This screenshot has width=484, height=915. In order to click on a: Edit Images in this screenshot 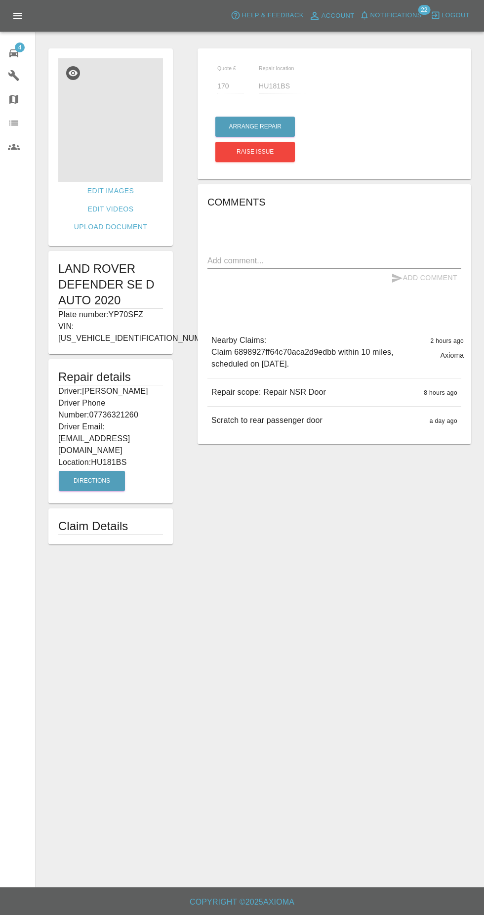, I will do `click(111, 191)`.